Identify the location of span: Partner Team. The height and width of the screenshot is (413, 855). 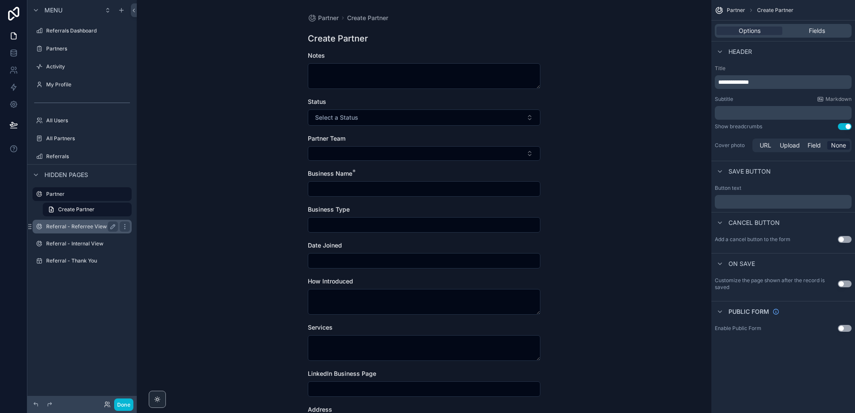
(326, 138).